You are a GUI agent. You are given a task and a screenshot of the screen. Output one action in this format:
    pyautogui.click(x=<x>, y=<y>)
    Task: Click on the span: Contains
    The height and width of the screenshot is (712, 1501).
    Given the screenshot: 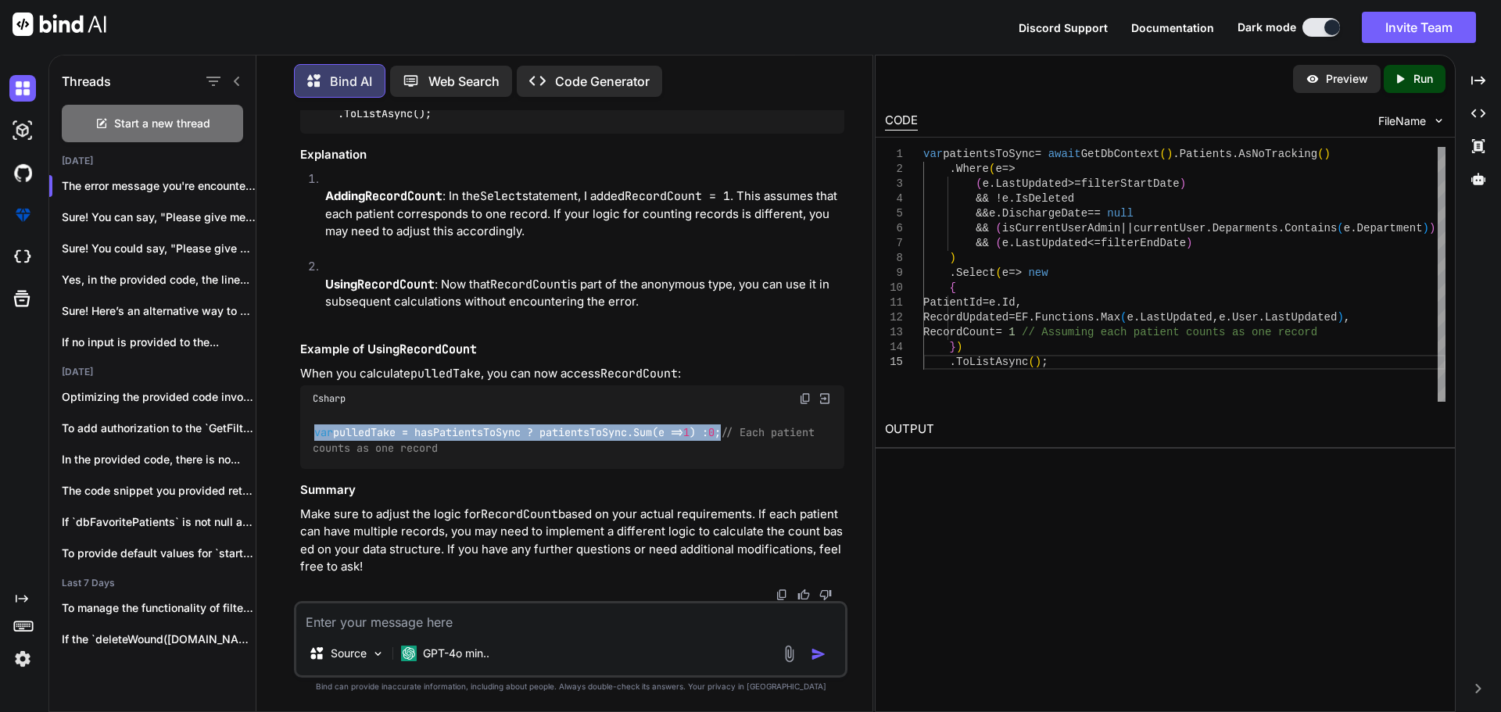 What is the action you would take?
    pyautogui.click(x=1310, y=228)
    